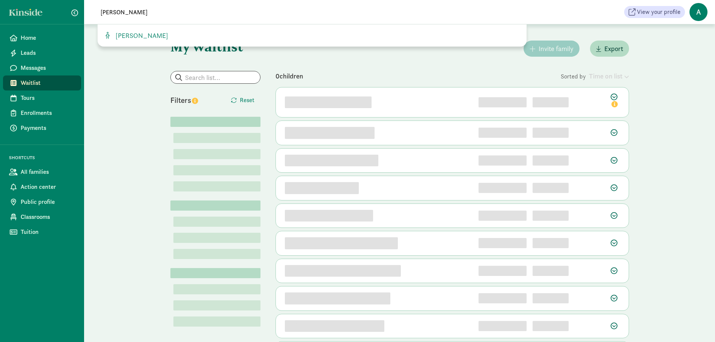  I want to click on a: Action center, so click(42, 187).